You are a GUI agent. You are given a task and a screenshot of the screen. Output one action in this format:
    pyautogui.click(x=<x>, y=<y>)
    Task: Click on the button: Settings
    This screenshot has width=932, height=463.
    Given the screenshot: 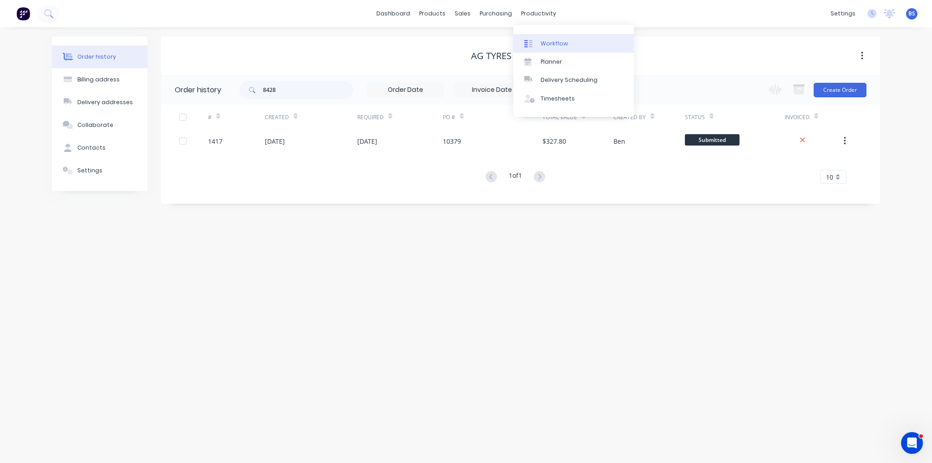 What is the action you would take?
    pyautogui.click(x=100, y=171)
    